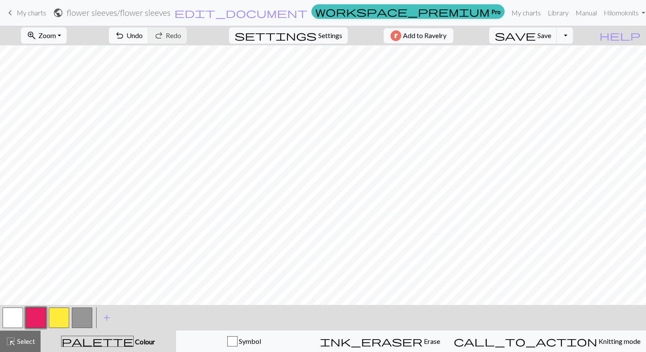  I want to click on button: Symbol, so click(244, 341).